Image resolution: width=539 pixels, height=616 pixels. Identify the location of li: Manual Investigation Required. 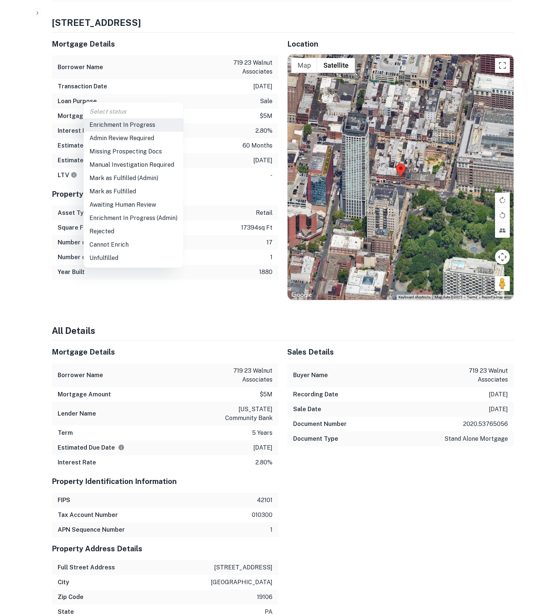
(133, 165).